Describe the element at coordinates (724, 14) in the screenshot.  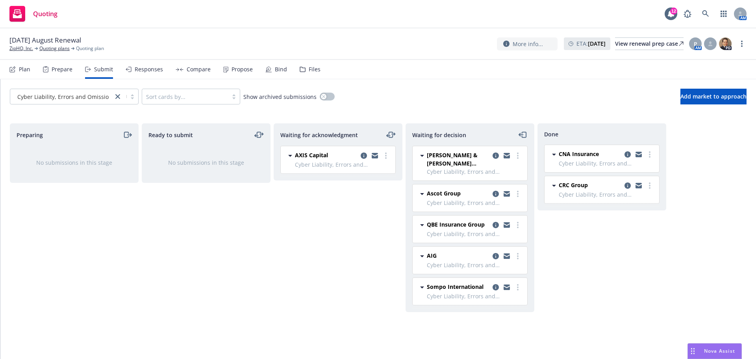
I see `a: Switch app` at that location.